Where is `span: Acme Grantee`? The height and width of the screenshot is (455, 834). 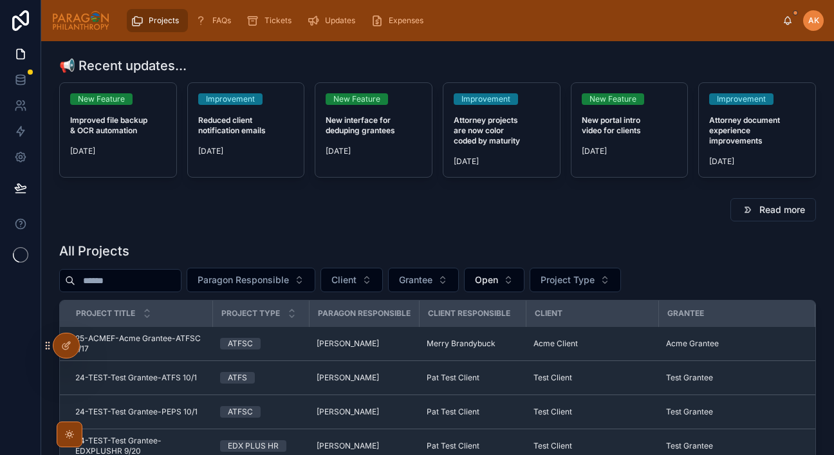
span: Acme Grantee is located at coordinates (692, 344).